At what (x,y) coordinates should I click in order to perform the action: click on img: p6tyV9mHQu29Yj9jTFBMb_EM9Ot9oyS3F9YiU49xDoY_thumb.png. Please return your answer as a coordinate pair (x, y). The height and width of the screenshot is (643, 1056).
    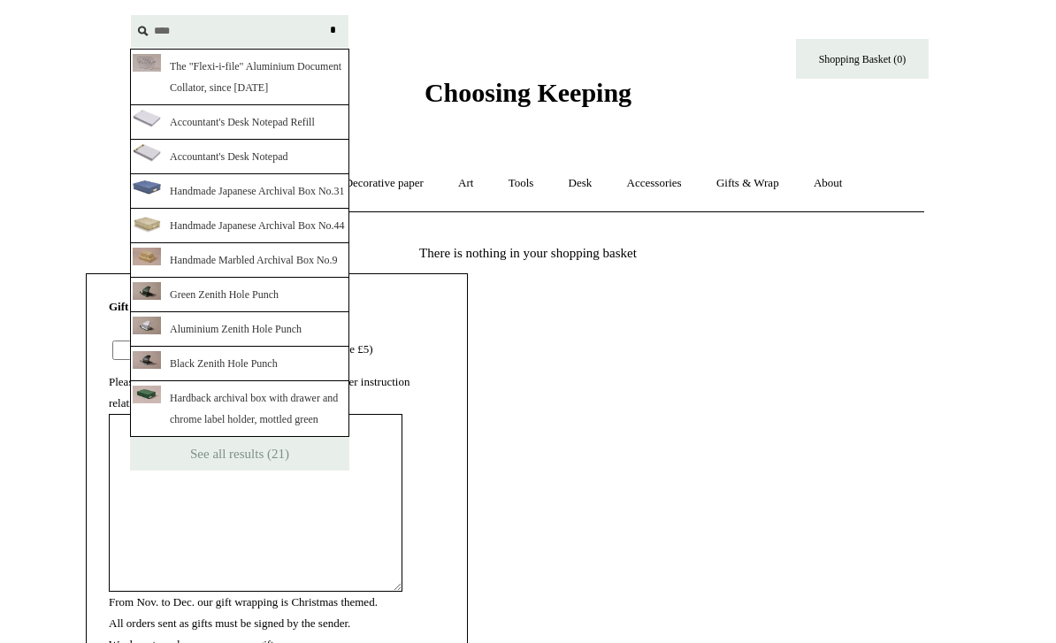
    Looking at the image, I should click on (147, 224).